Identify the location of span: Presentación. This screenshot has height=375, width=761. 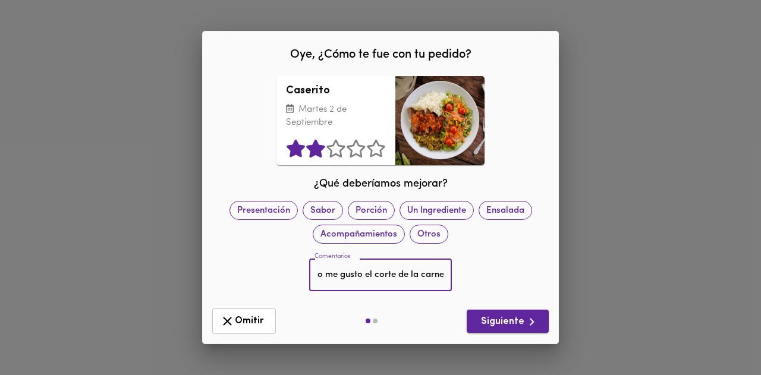
(264, 210).